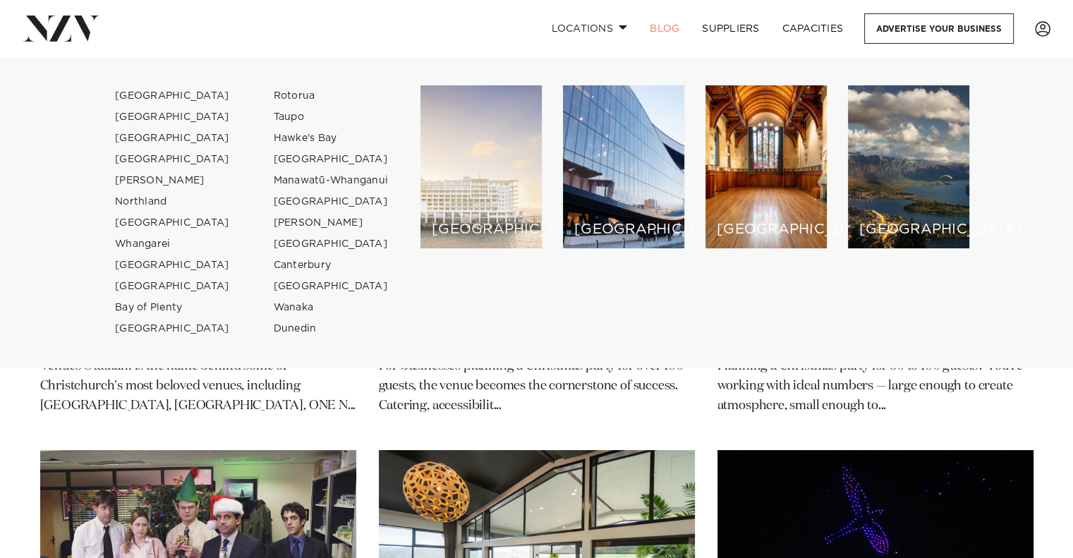 This screenshot has width=1073, height=558. What do you see at coordinates (172, 244) in the screenshot?
I see `a: Whangarei` at bounding box center [172, 244].